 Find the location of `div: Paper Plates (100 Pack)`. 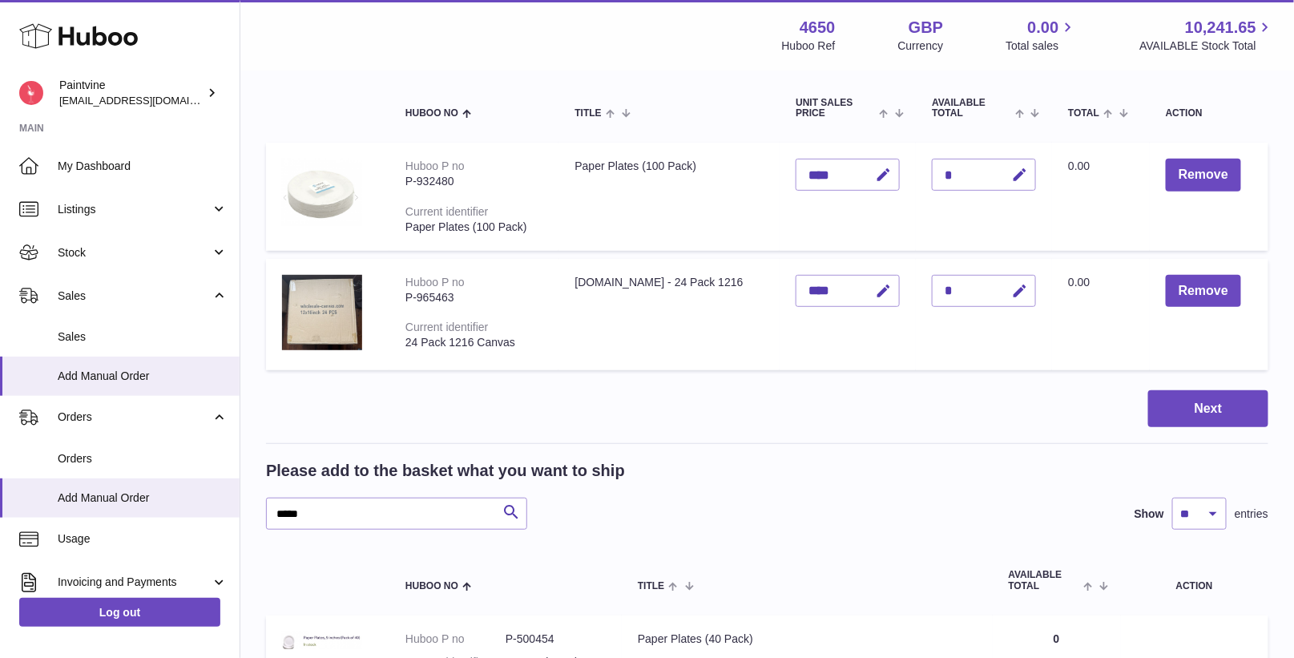

div: Paper Plates (100 Pack) is located at coordinates (474, 227).